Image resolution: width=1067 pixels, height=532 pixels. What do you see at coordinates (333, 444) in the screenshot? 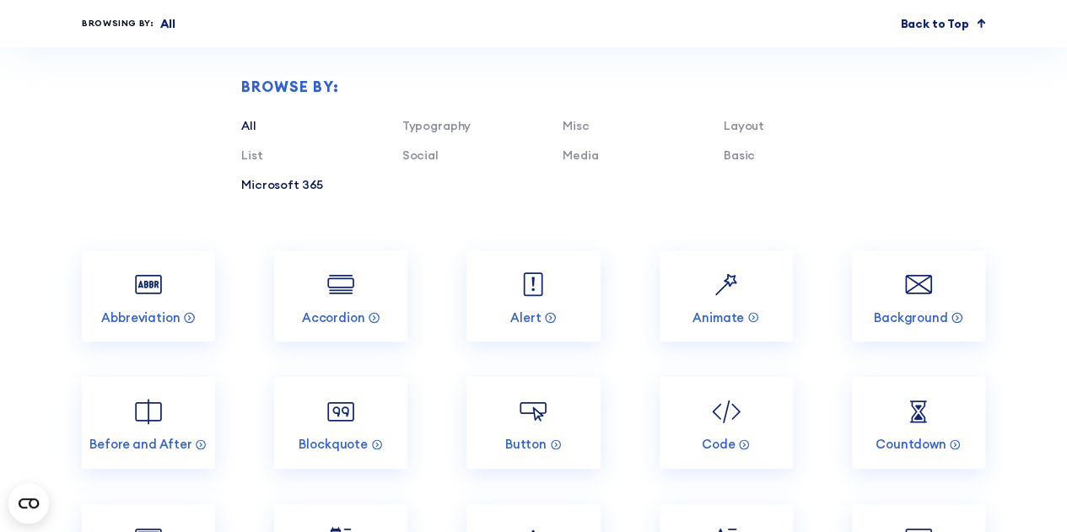
I see `p: Blockquote` at bounding box center [333, 444].